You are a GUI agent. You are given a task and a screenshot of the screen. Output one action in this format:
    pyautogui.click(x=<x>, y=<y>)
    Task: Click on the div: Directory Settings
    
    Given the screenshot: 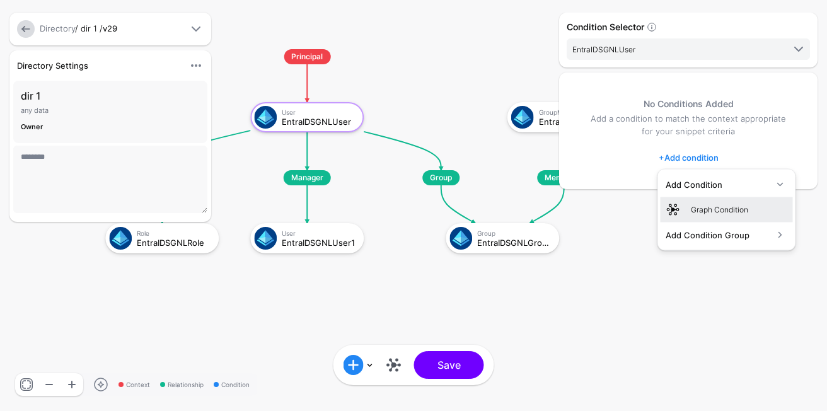 What is the action you would take?
    pyautogui.click(x=98, y=66)
    